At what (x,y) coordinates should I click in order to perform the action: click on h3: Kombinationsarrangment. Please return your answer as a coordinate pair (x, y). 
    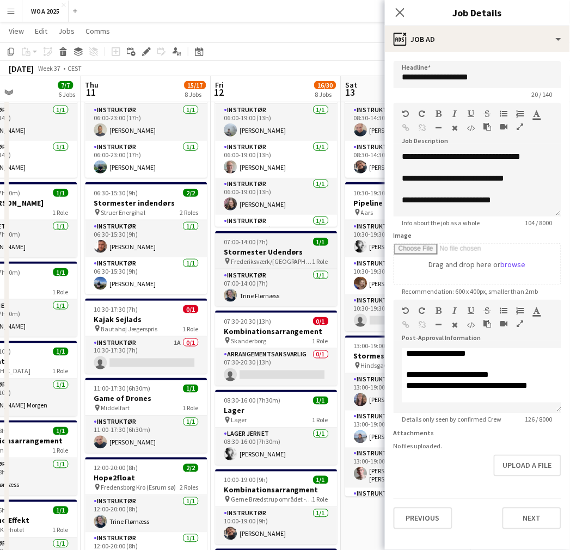
    Looking at the image, I should click on (276, 490).